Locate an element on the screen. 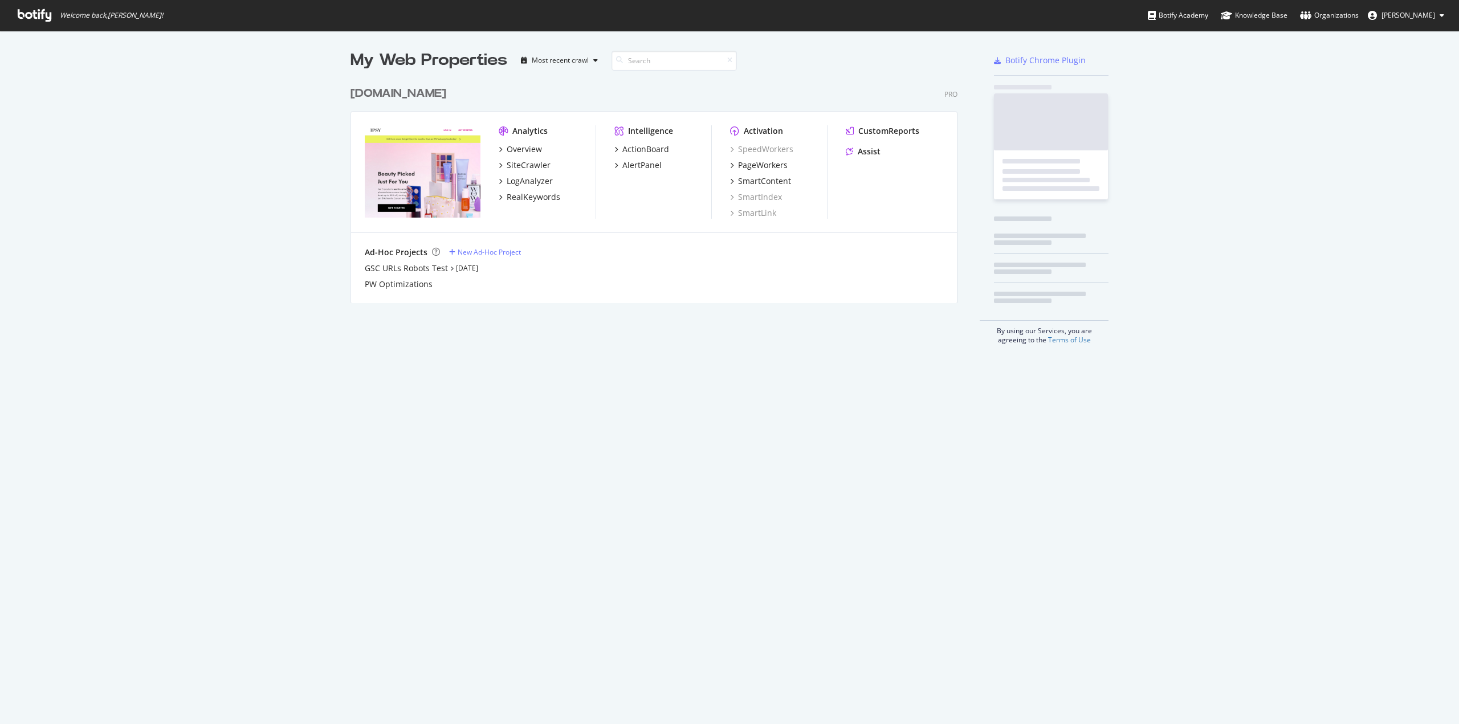 The height and width of the screenshot is (724, 1459). div: grid is located at coordinates (658, 187).